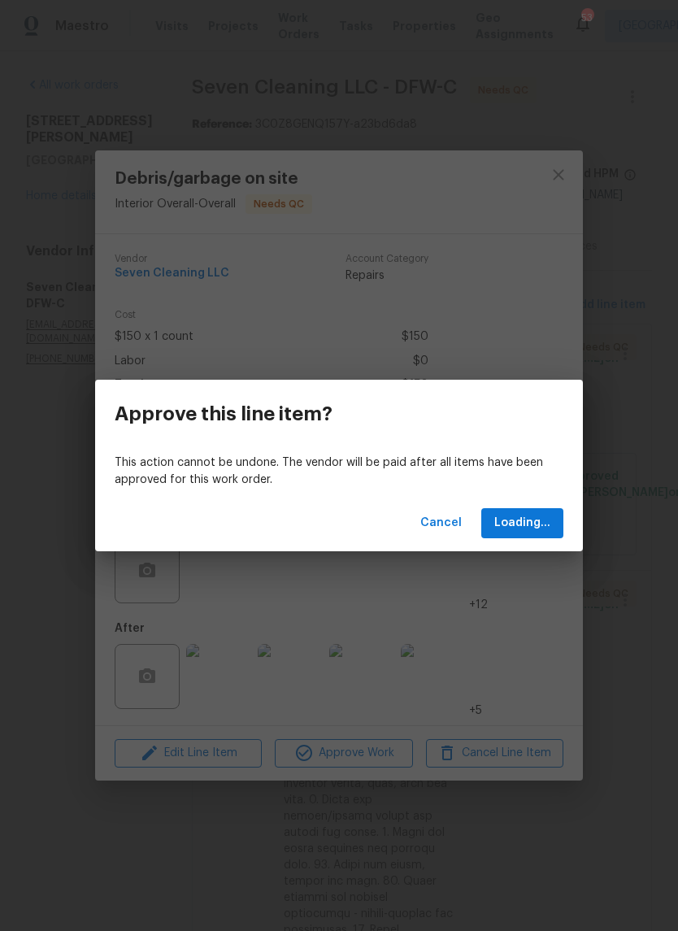  I want to click on button: Loading..., so click(522, 523).